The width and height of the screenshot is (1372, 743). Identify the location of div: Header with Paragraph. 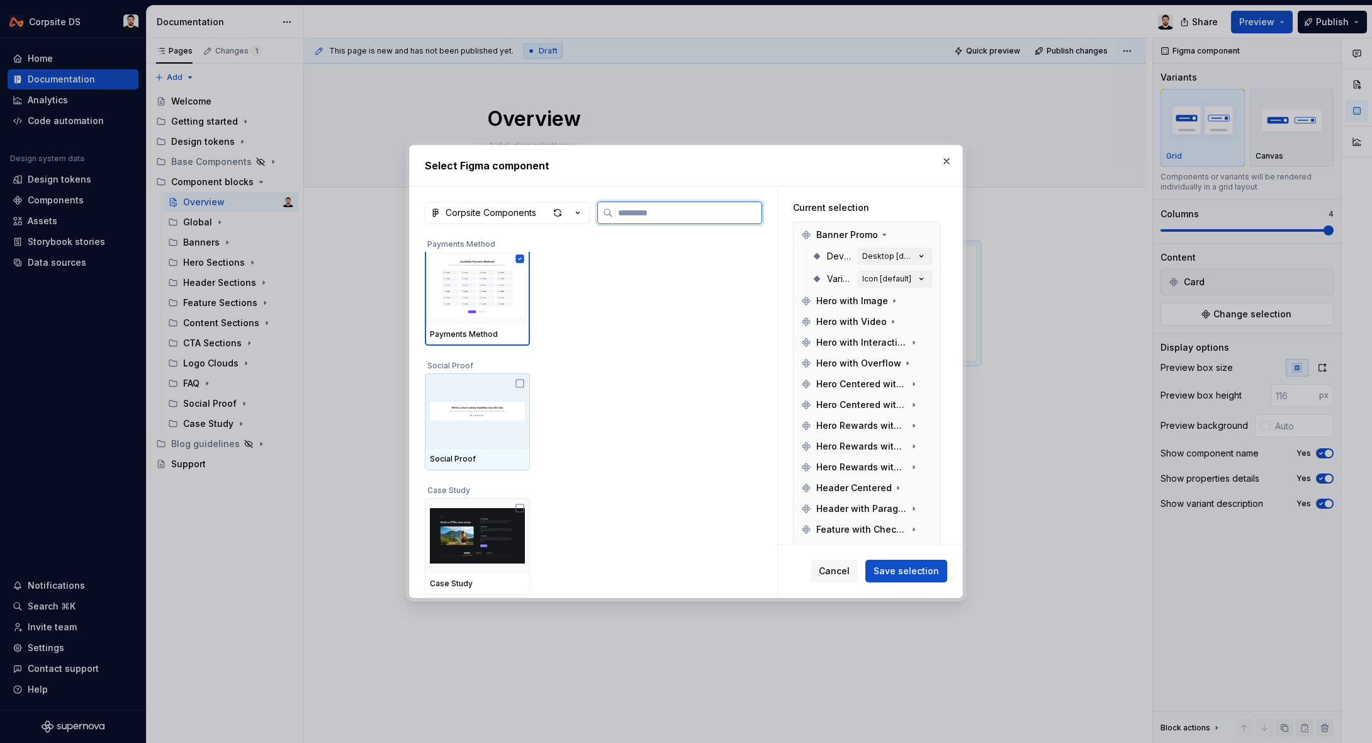
(867, 509).